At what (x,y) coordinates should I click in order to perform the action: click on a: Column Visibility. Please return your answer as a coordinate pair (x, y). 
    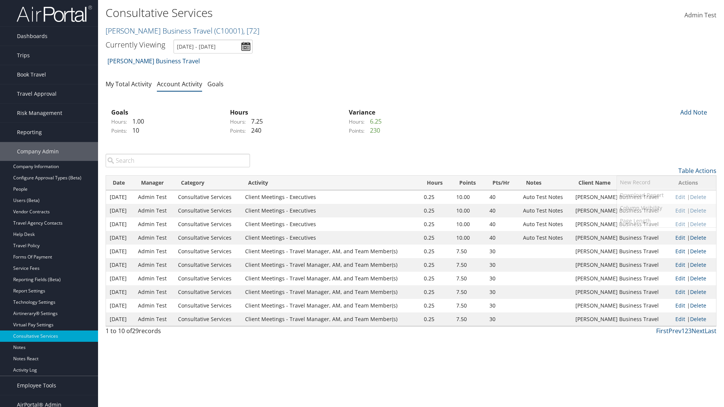
    Looking at the image, I should click on (667, 208).